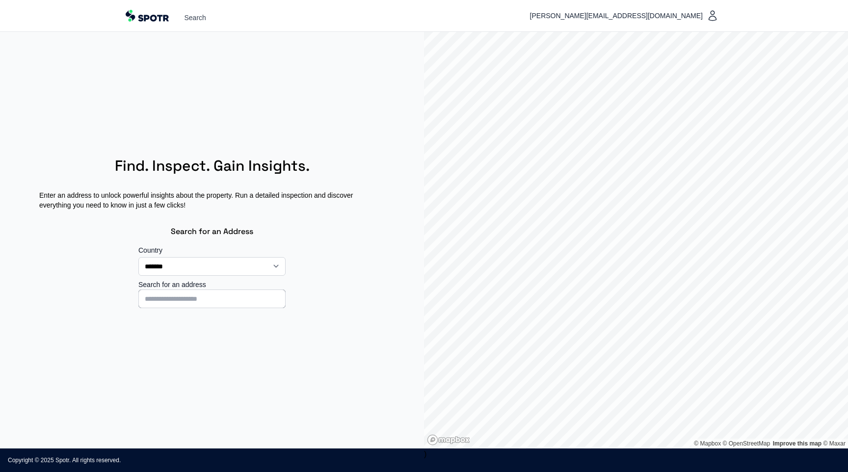 Image resolution: width=848 pixels, height=472 pixels. What do you see at coordinates (212, 232) in the screenshot?
I see `h3: Search for an Address` at bounding box center [212, 232].